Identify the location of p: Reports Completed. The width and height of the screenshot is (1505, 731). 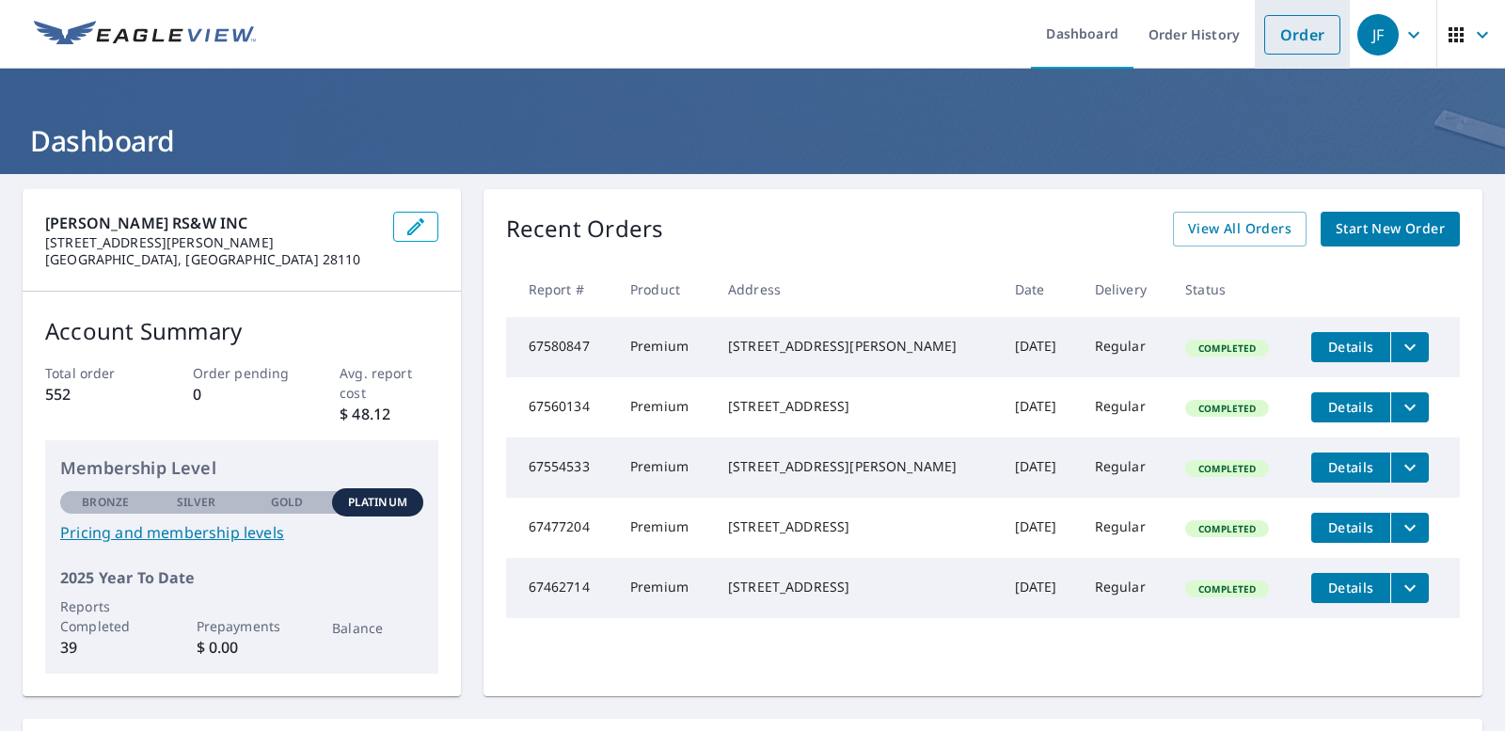
(105, 616).